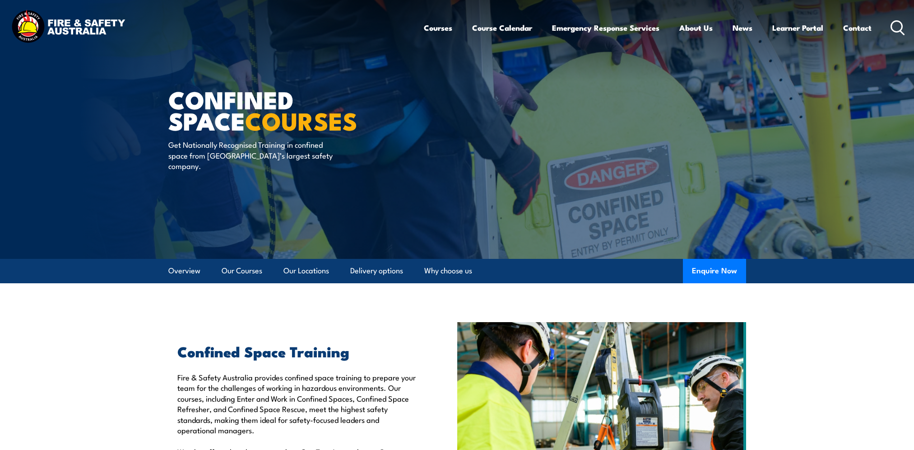 This screenshot has height=450, width=914. What do you see at coordinates (184, 270) in the screenshot?
I see `a: Overview` at bounding box center [184, 270].